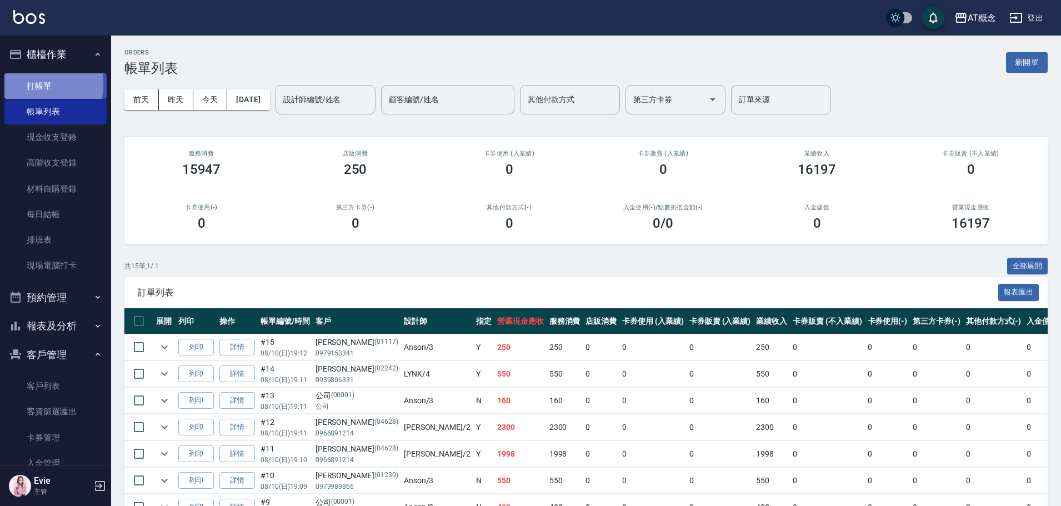 This screenshot has width=1061, height=506. I want to click on th: 卡券販賣 (不入業績), so click(827, 321).